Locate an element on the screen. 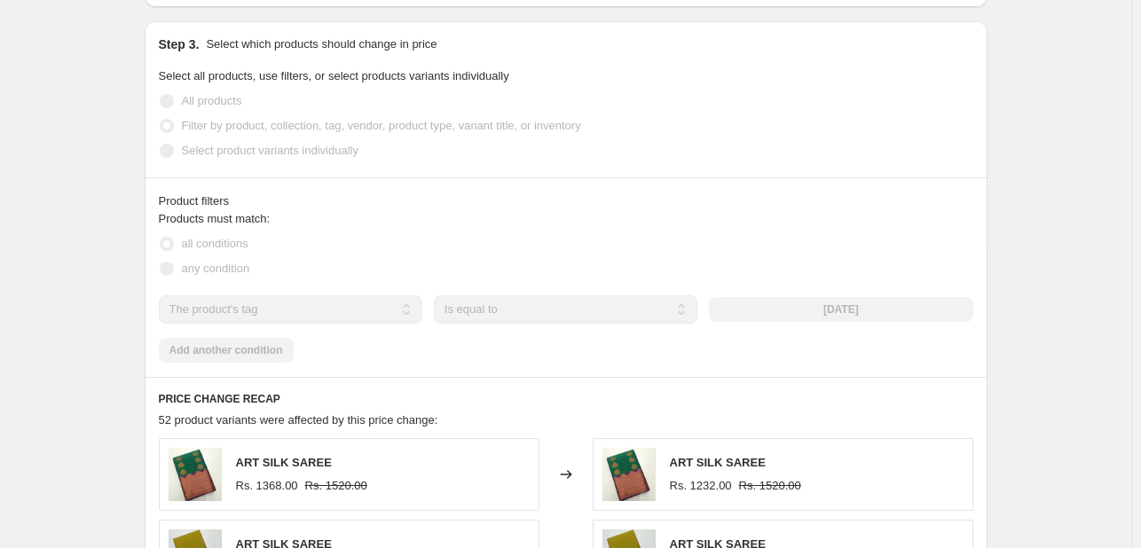  div: Rs. 1368.00 is located at coordinates (267, 486).